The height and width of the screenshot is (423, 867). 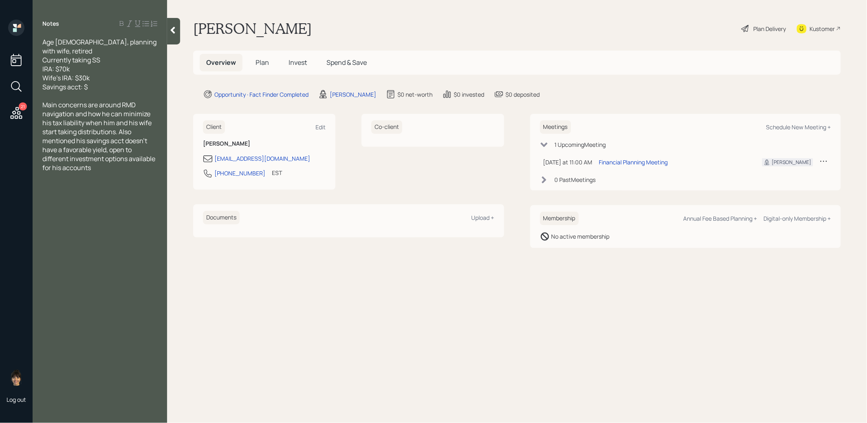 What do you see at coordinates (469, 94) in the screenshot?
I see `div: $0 invested` at bounding box center [469, 94].